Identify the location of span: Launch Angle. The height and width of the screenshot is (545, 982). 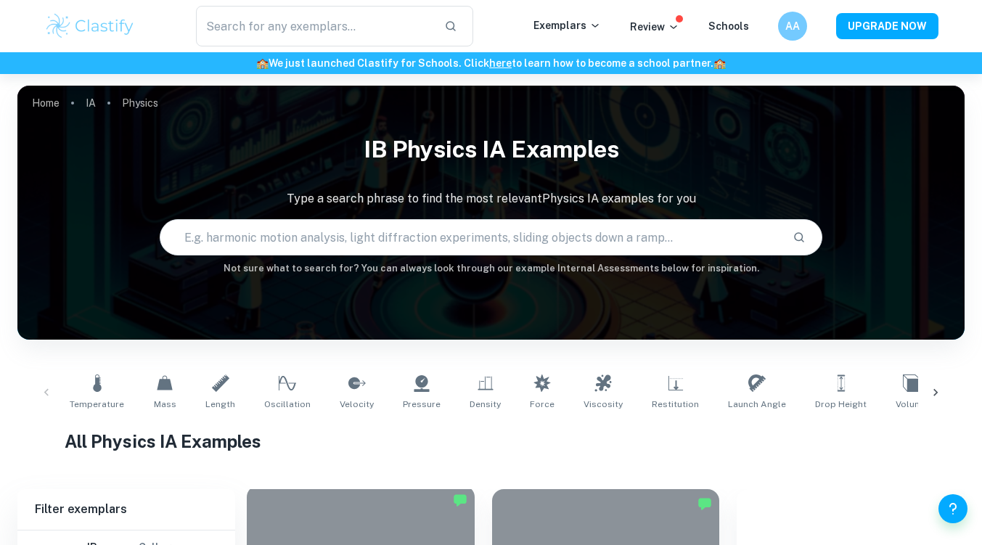
(757, 404).